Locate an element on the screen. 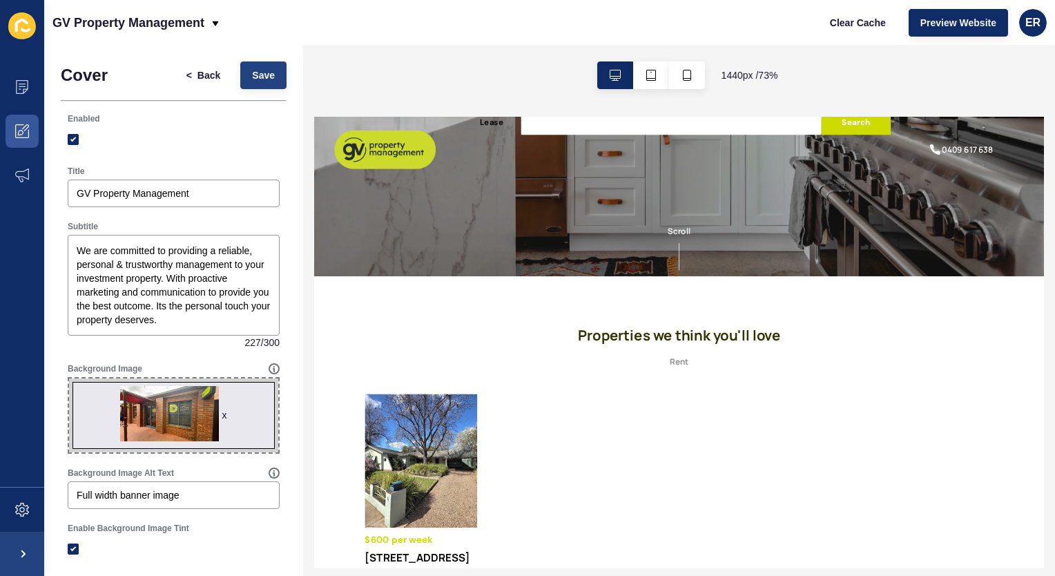  span: Save is located at coordinates (263, 75).